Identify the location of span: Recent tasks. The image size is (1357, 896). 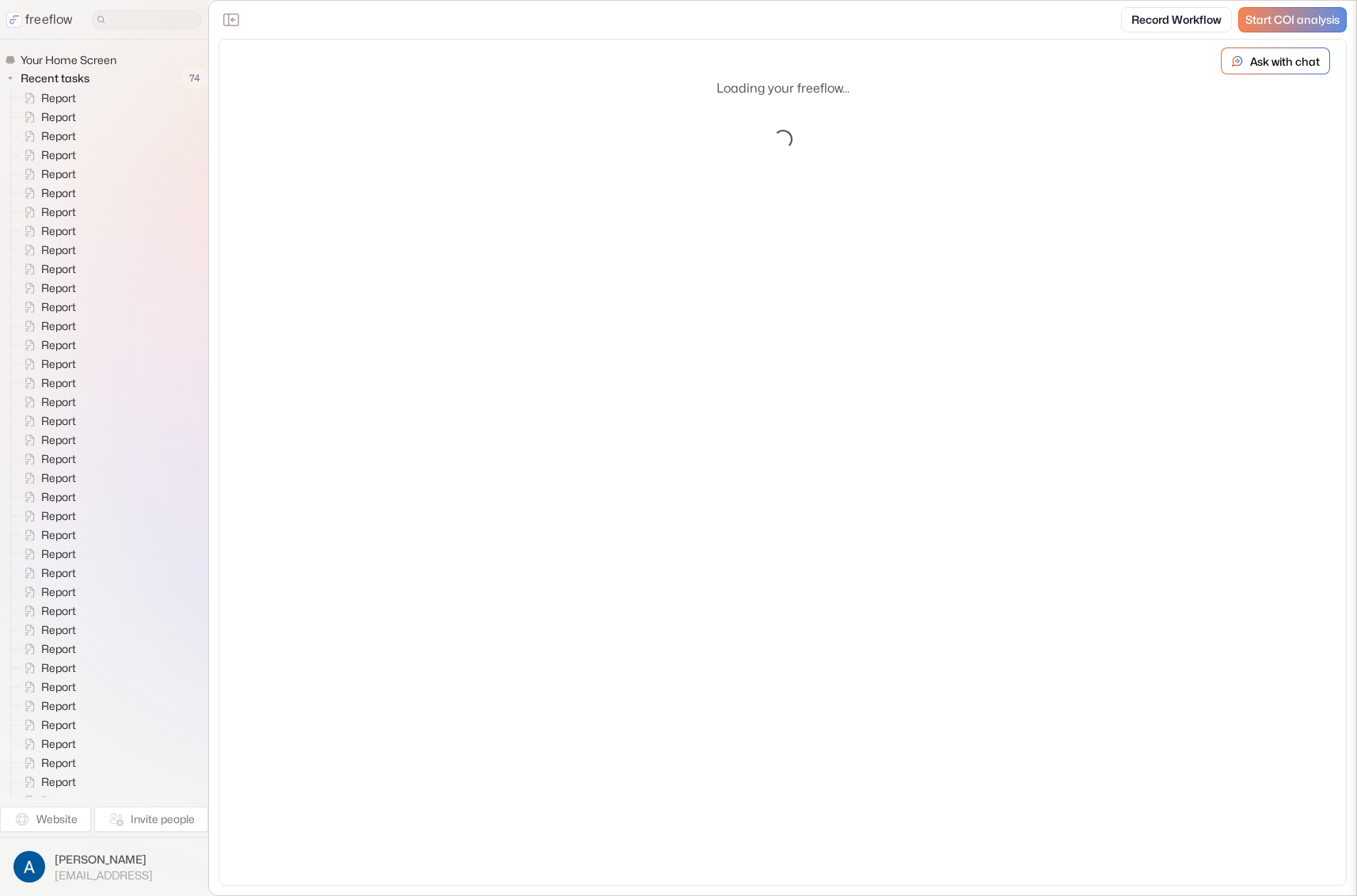
(56, 79).